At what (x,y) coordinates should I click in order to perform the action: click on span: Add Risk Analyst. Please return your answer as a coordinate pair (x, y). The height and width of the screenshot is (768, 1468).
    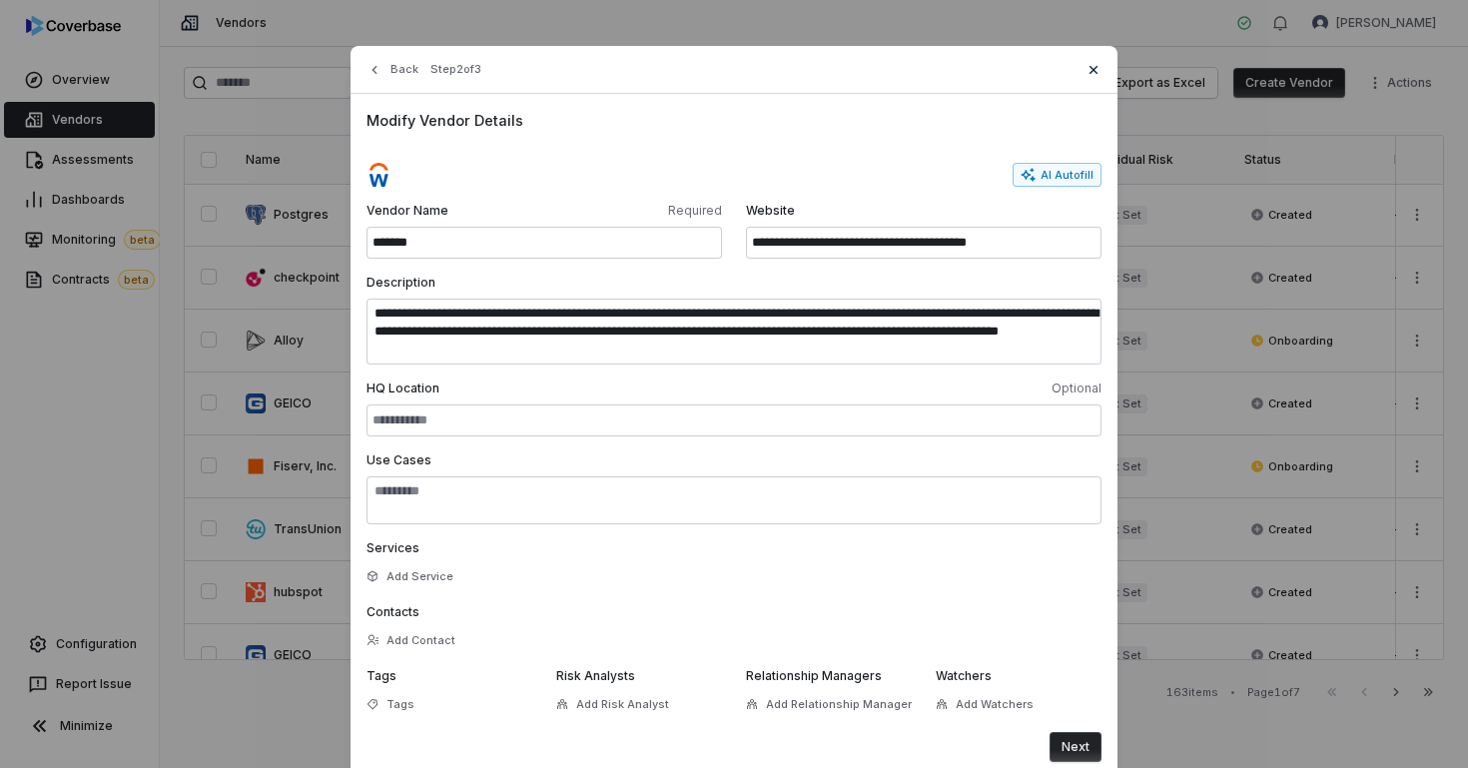
    Looking at the image, I should click on (622, 704).